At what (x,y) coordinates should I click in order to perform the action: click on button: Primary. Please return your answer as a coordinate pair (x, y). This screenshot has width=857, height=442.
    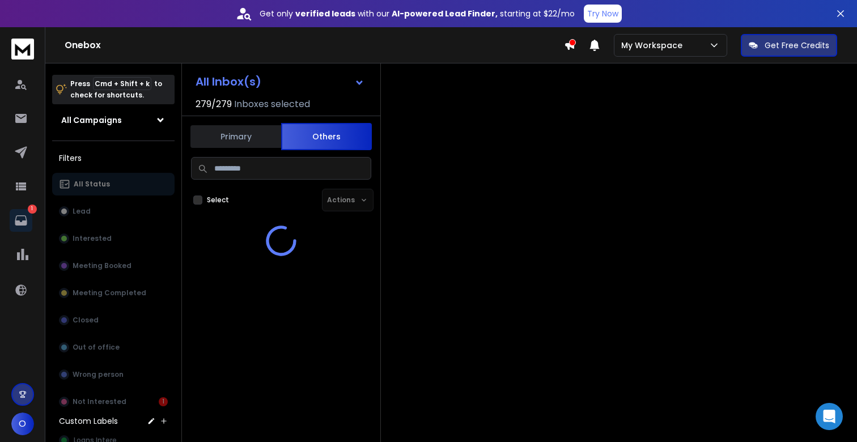
    Looking at the image, I should click on (236, 137).